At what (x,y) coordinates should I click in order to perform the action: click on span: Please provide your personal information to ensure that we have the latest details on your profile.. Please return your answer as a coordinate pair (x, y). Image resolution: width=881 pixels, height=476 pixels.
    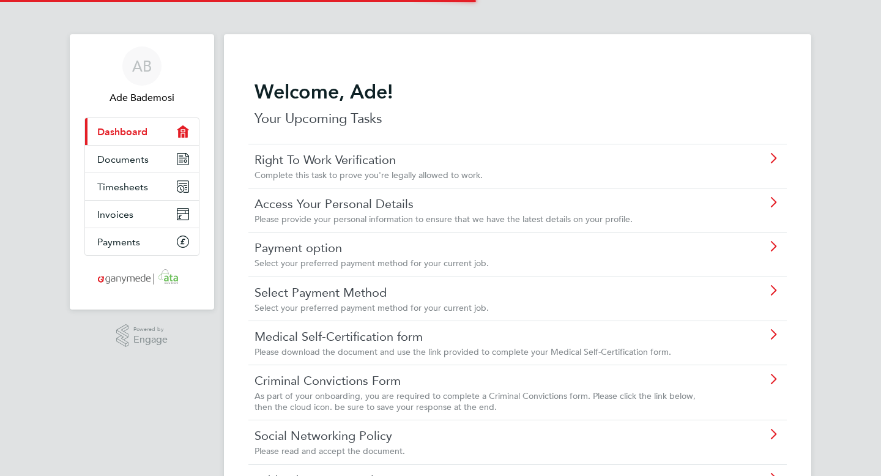
    Looking at the image, I should click on (443, 219).